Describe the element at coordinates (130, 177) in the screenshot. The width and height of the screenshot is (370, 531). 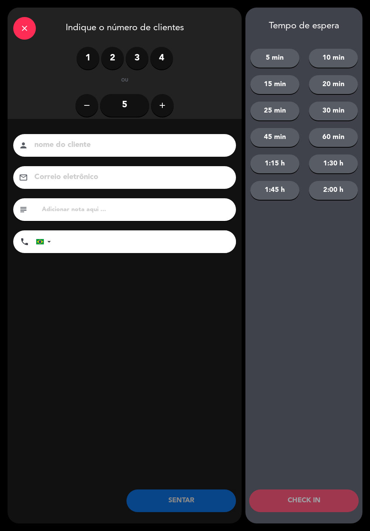
I see `input: Correio eletrônico` at that location.